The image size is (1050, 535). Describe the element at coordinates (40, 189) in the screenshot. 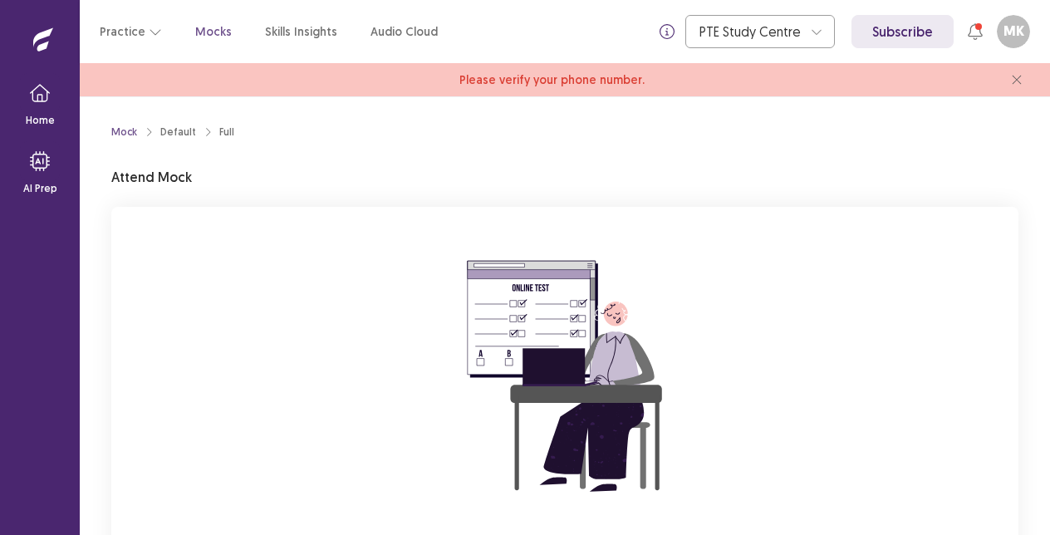

I see `p: AI Prep` at that location.